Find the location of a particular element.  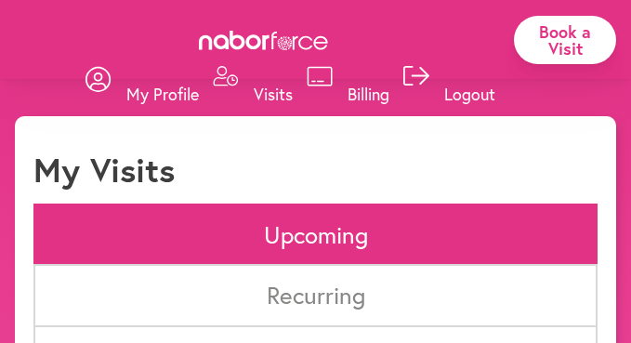

p: Billing is located at coordinates (368, 94).